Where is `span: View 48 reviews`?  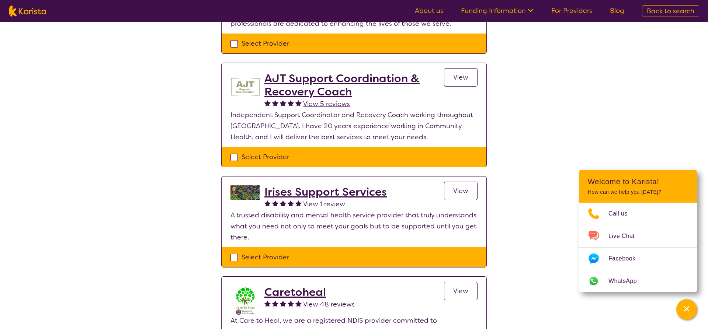 span: View 48 reviews is located at coordinates (329, 305).